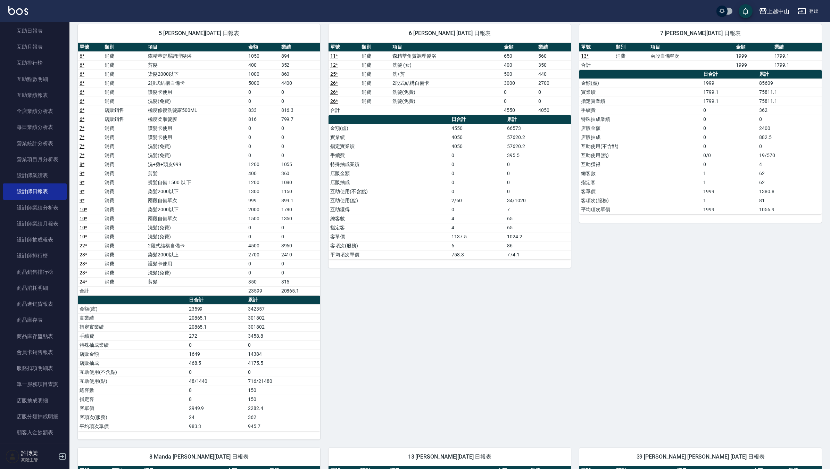 The width and height of the screenshot is (830, 469). What do you see at coordinates (196, 255) in the screenshot?
I see `td: 染髮2000以上` at bounding box center [196, 255].